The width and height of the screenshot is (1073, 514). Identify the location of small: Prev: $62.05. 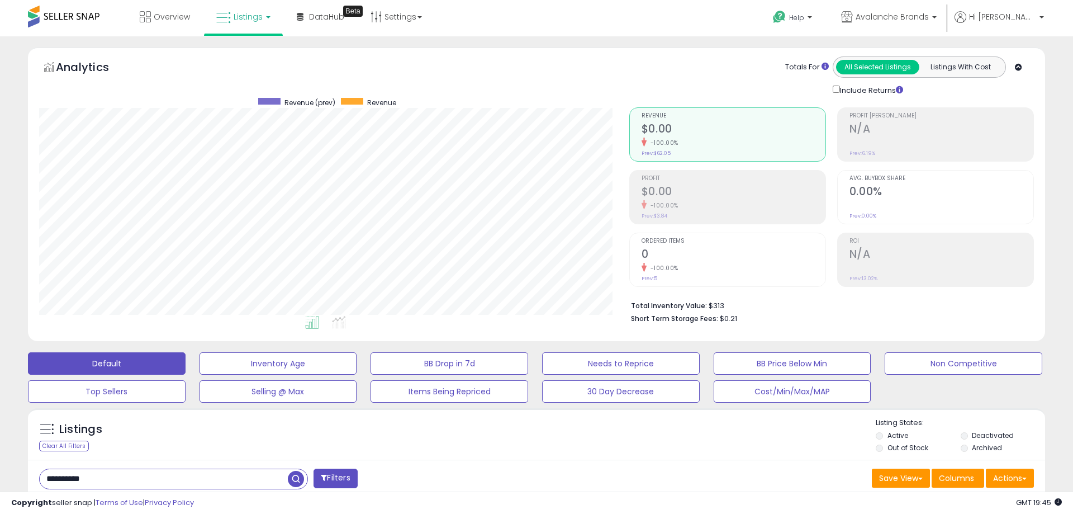
(656, 153).